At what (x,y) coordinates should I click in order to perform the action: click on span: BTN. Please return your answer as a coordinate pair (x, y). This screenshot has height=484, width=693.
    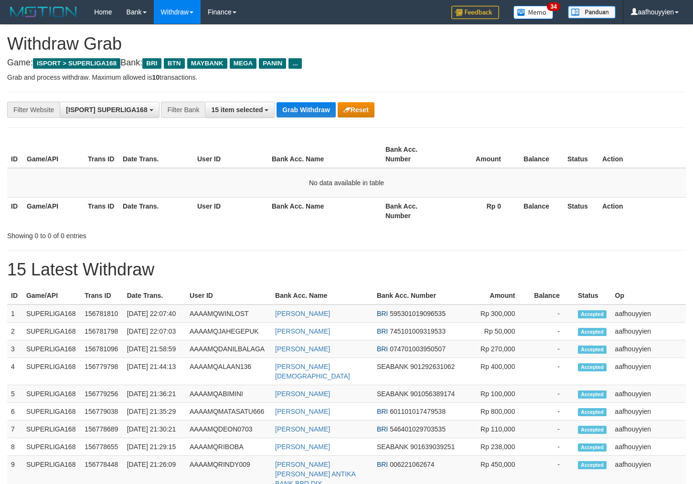
    Looking at the image, I should click on (174, 64).